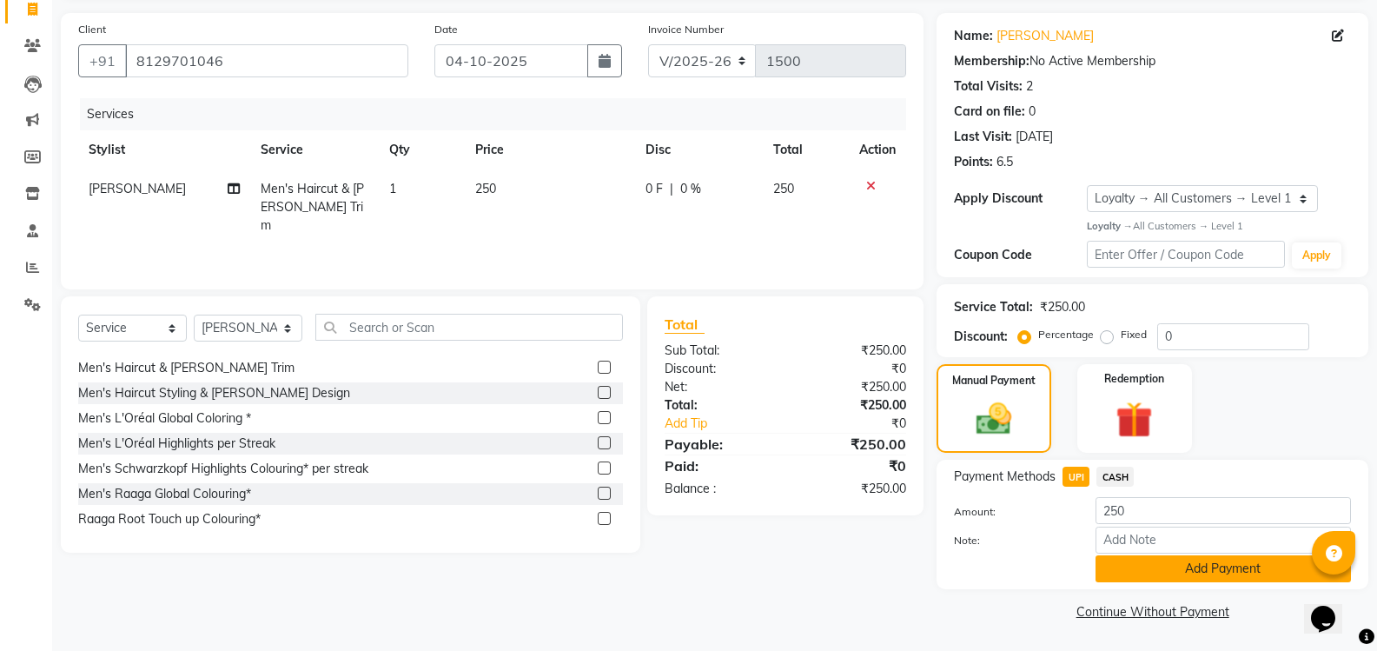  Describe the element at coordinates (730, 423) in the screenshot. I see `a: Add Tip` at that location.